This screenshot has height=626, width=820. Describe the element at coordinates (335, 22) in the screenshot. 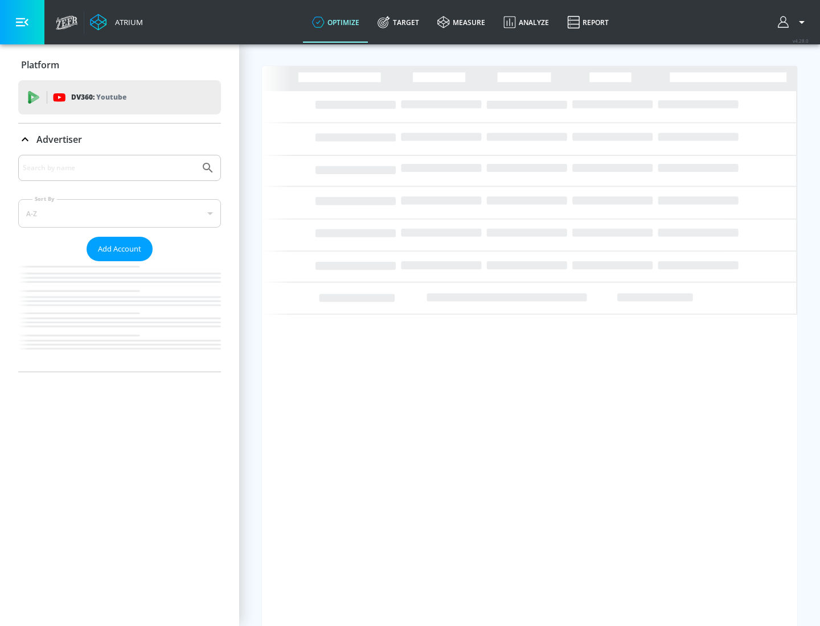

I see `a: optimize` at that location.